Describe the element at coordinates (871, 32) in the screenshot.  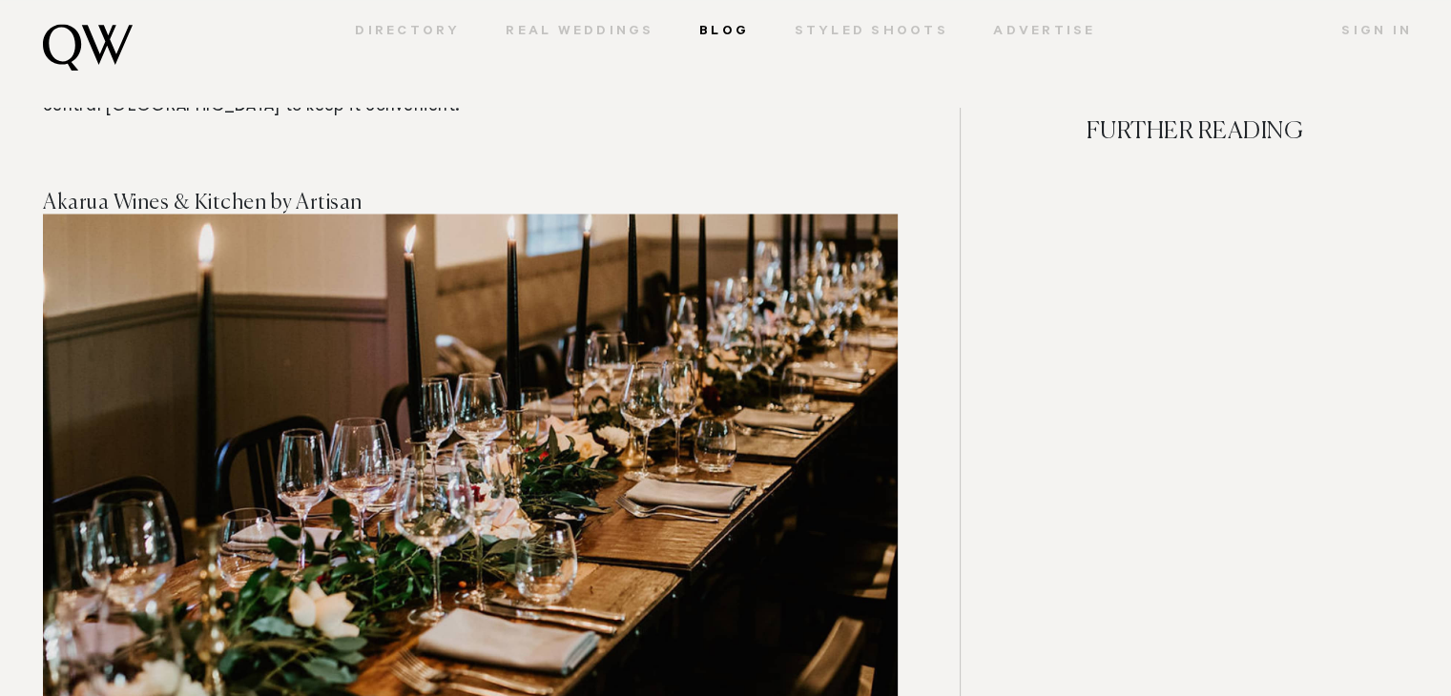
I see `a: Styled Shoots` at that location.